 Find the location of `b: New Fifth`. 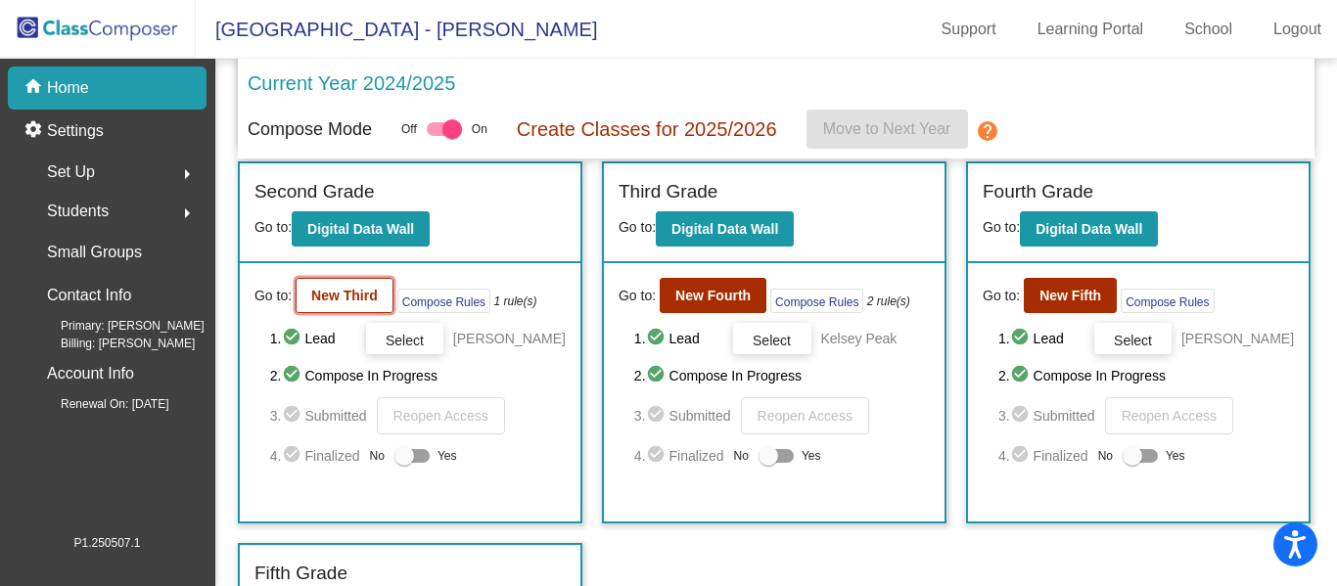

b: New Fifth is located at coordinates (1070, 296).